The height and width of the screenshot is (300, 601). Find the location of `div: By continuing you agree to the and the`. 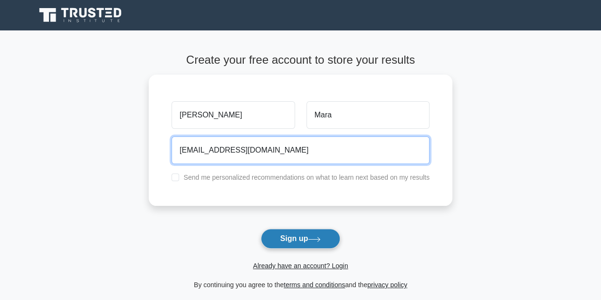

div: By continuing you agree to the and the is located at coordinates (300, 284).